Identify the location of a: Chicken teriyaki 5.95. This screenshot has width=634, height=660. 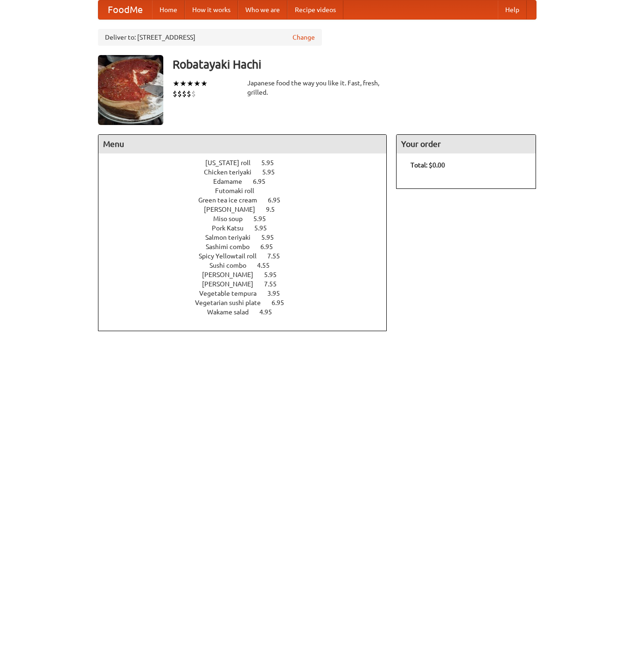
(248, 172).